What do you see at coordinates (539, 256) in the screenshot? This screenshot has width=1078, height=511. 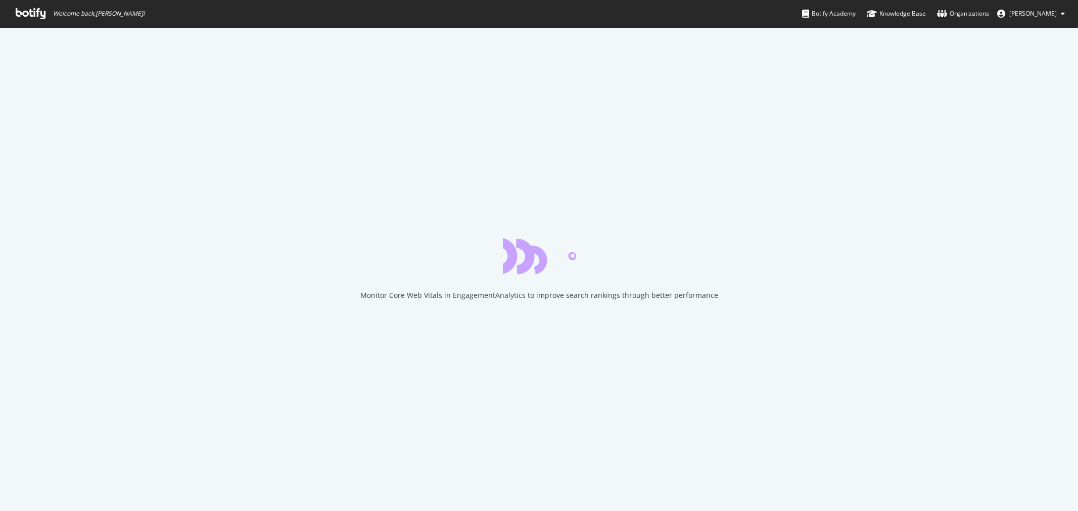 I see `div: animation` at bounding box center [539, 256].